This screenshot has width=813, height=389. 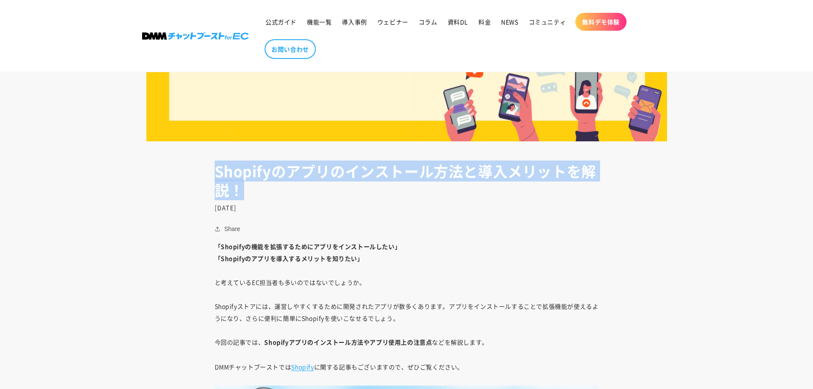 I want to click on span: ウェビナー, so click(x=393, y=22).